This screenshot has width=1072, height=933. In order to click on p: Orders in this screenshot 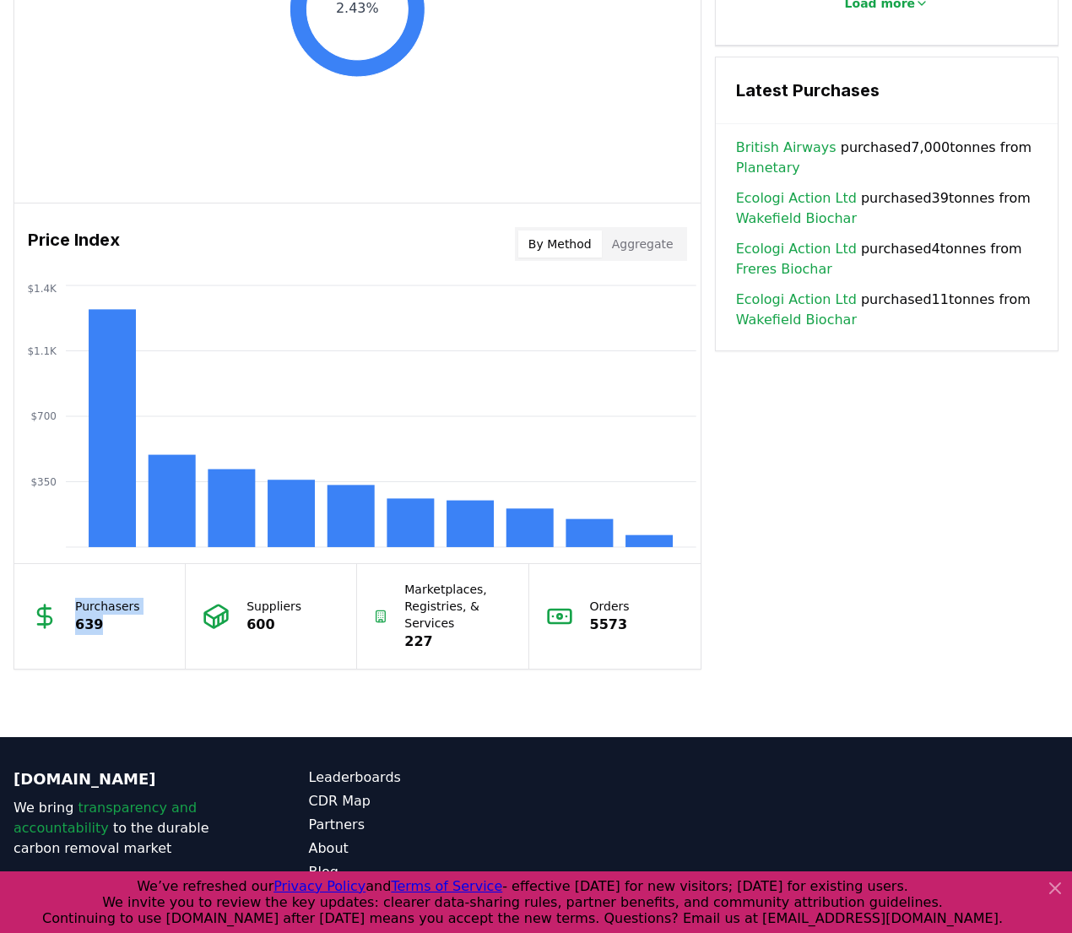, I will do `click(609, 606)`.